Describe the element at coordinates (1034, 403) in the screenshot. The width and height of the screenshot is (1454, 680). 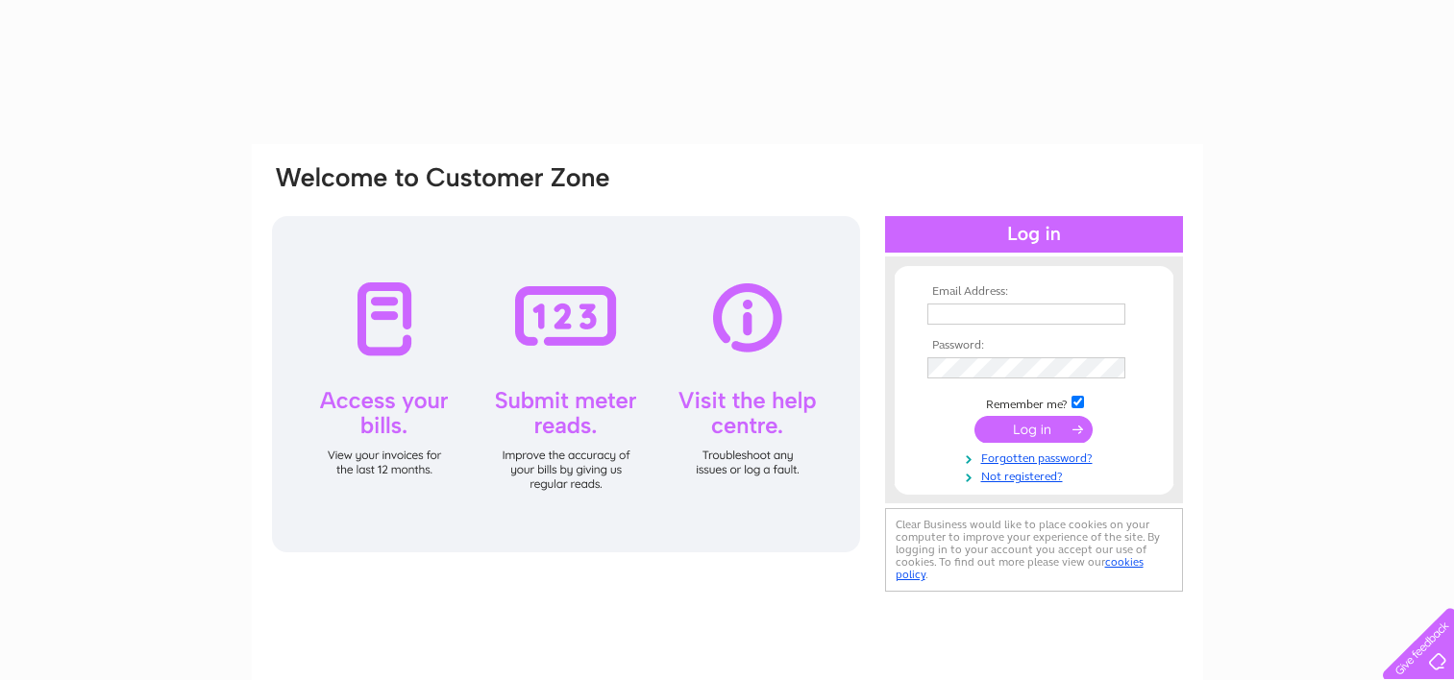
I see `td: Remember me?` at that location.